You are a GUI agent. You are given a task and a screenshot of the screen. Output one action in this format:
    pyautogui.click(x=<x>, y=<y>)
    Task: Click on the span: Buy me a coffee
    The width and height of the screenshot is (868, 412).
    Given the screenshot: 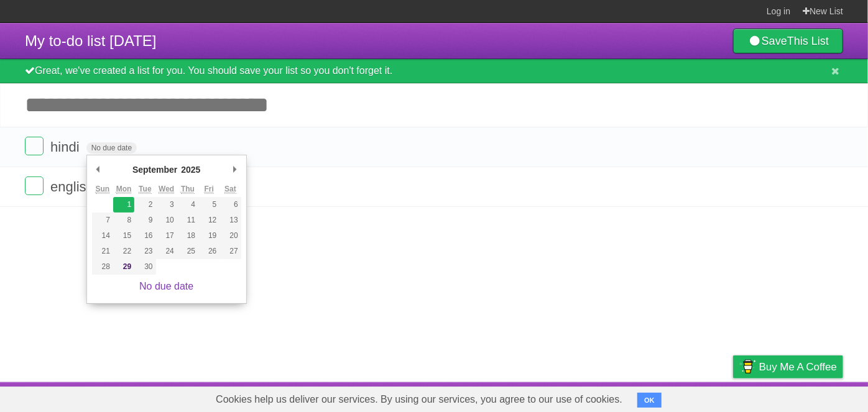 What is the action you would take?
    pyautogui.click(x=797, y=367)
    